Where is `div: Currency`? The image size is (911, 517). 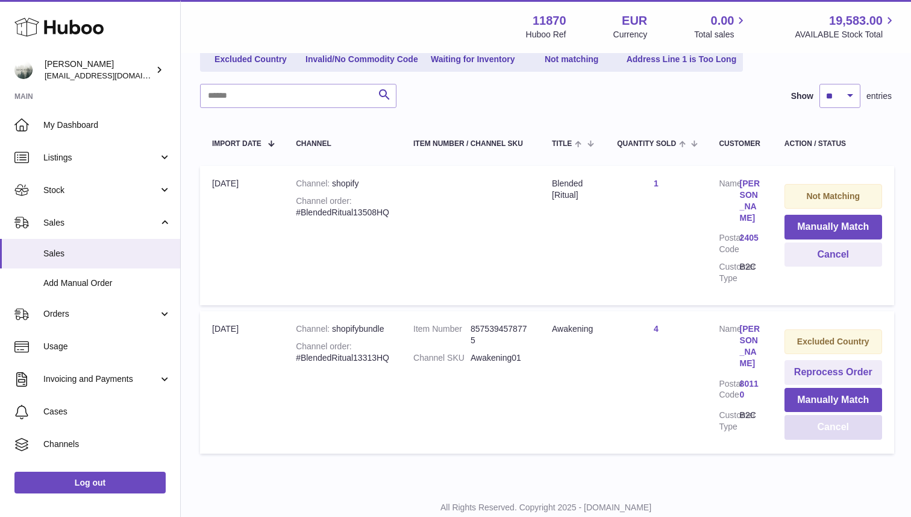
div: Currency is located at coordinates (631, 34).